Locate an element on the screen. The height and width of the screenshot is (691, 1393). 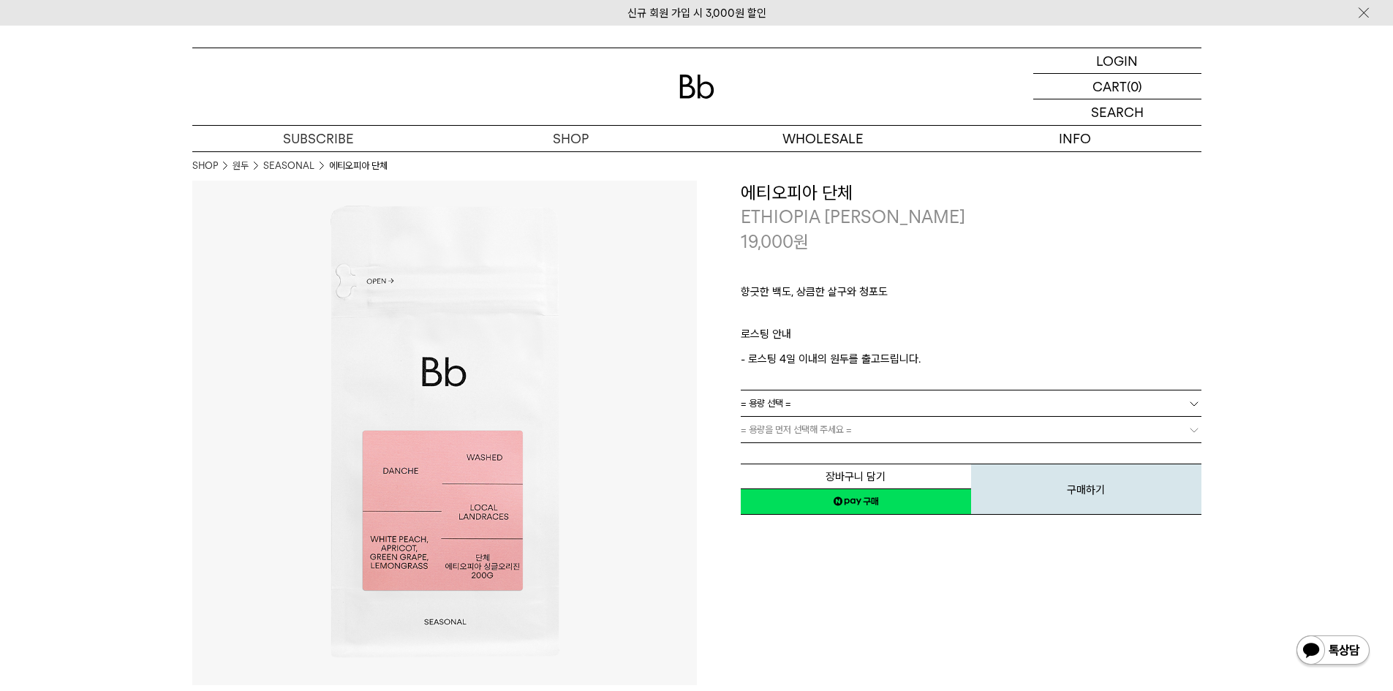
p: SHOP is located at coordinates (570, 138).